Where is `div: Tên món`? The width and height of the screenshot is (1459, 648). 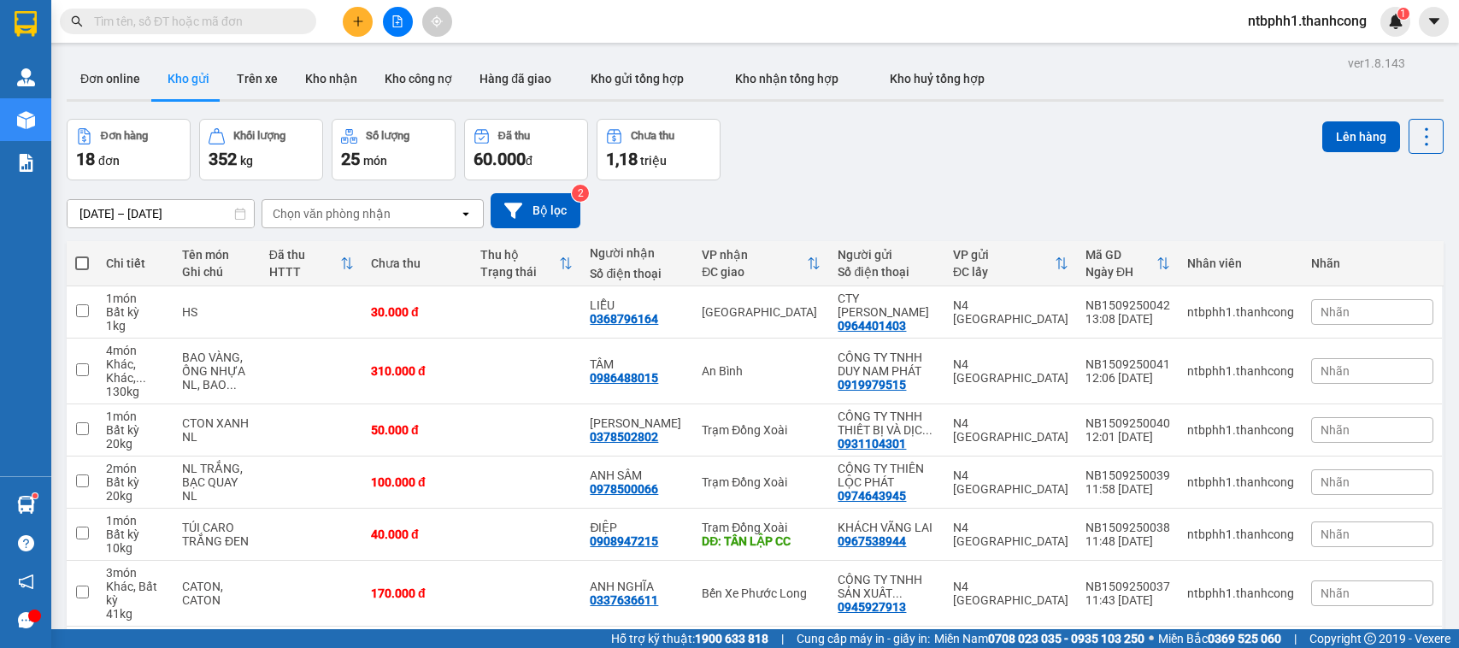 div: Tên món is located at coordinates (217, 255).